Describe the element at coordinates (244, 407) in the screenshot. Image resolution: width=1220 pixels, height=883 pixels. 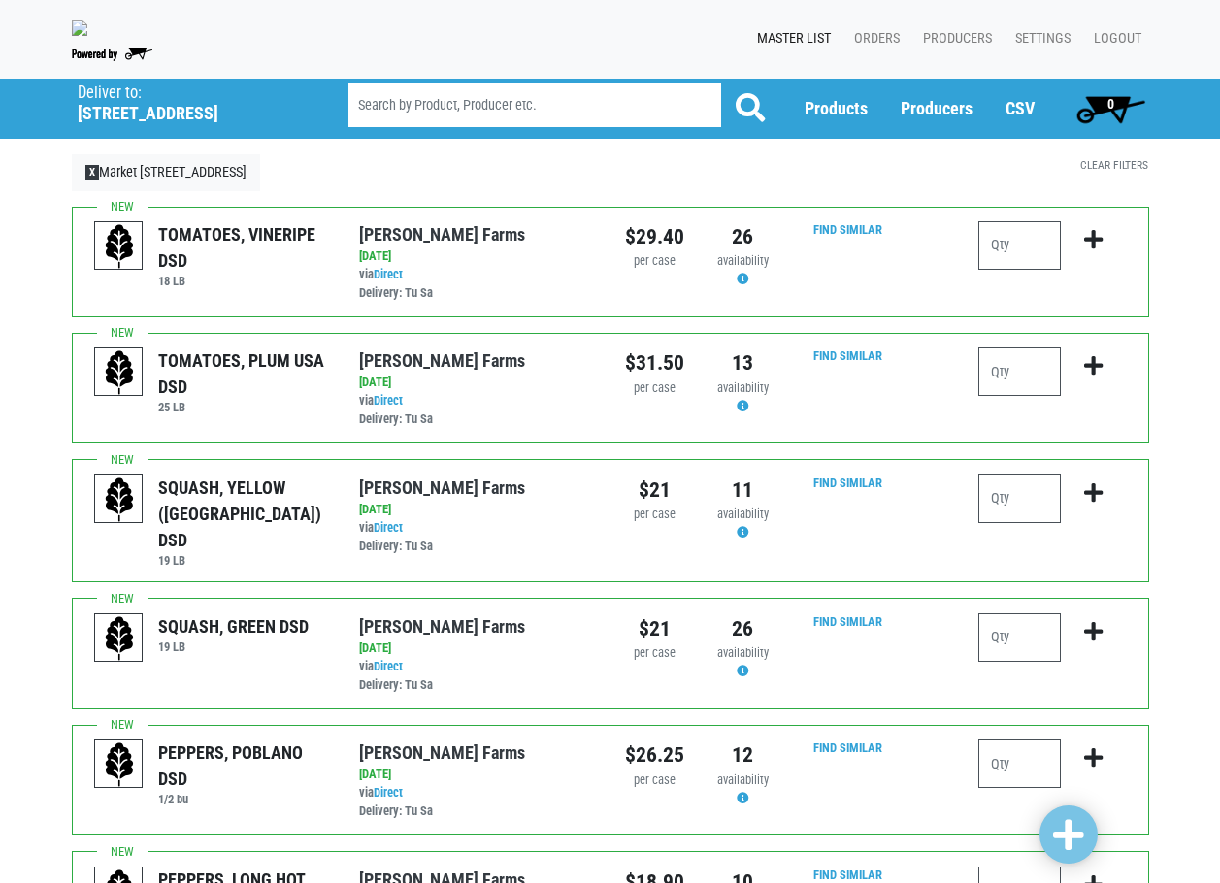
I see `h6: 25 LB` at that location.